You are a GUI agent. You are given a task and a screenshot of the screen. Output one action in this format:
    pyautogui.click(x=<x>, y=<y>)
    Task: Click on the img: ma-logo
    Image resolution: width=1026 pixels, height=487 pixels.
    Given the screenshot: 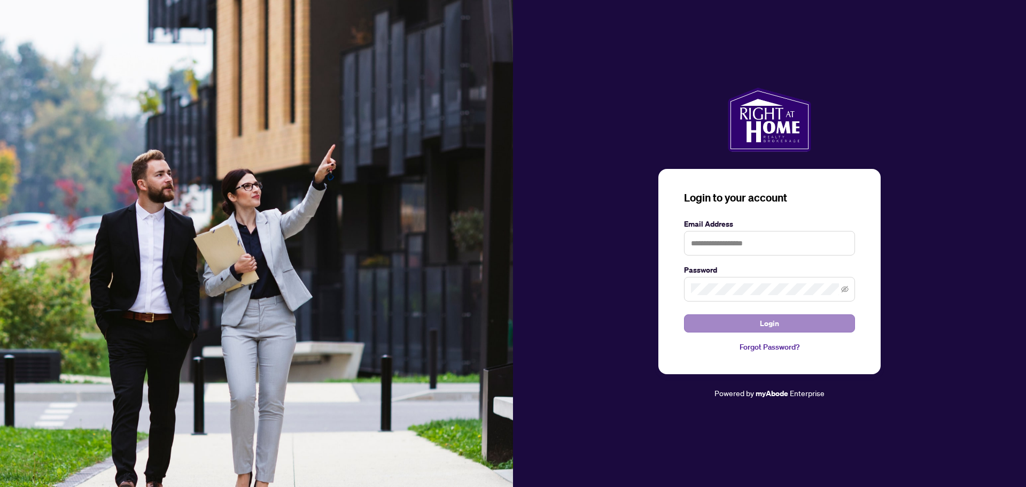 What is the action you would take?
    pyautogui.click(x=769, y=120)
    